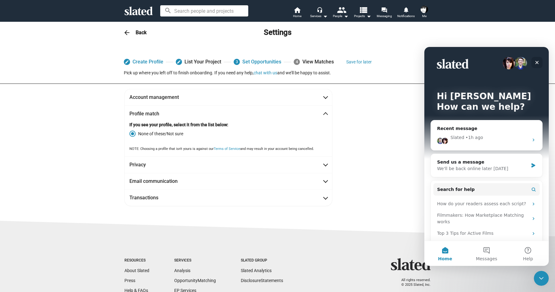  What do you see at coordinates (363, 10) in the screenshot?
I see `mat-icon: view_list` at bounding box center [363, 10].